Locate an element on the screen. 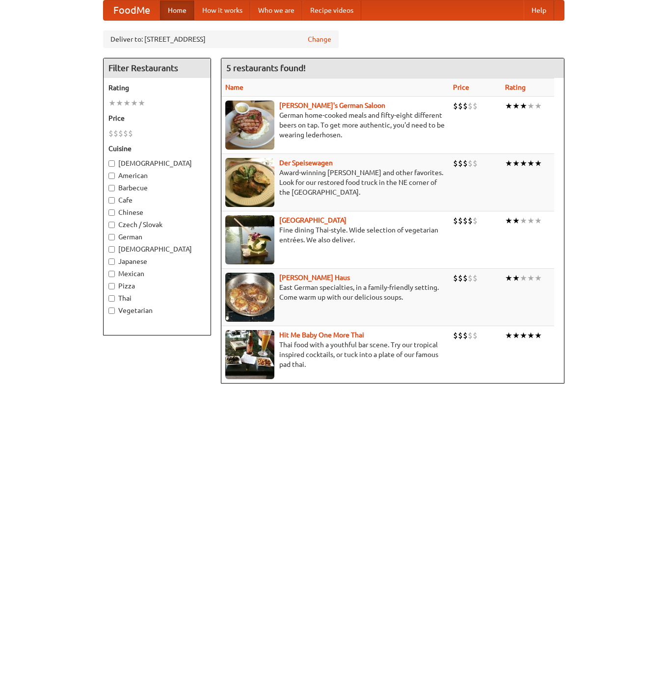 This screenshot has height=694, width=667. label: Vegetarian is located at coordinates (157, 311).